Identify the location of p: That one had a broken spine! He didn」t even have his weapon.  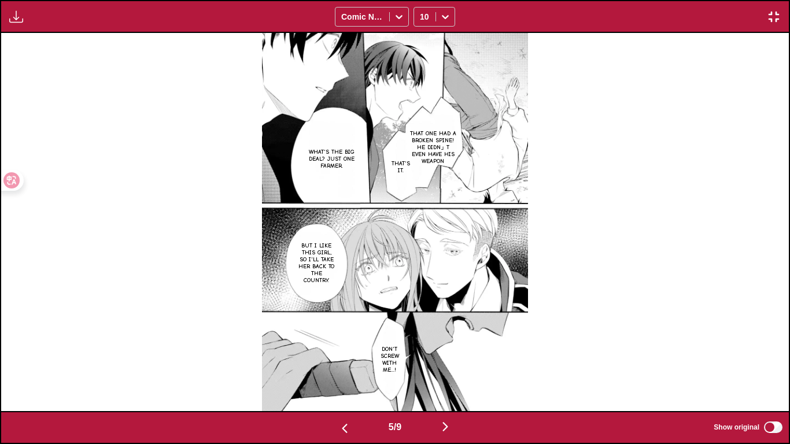
(433, 148).